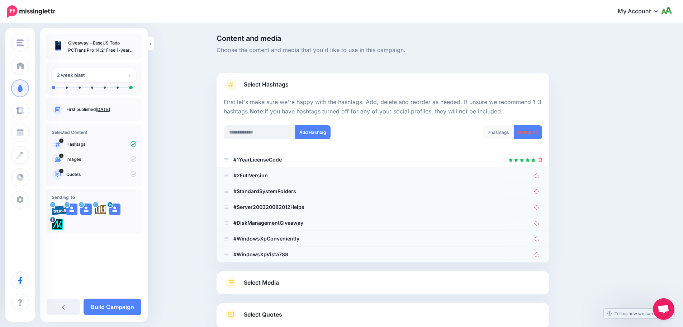  What do you see at coordinates (92, 87) in the screenshot?
I see `li: A post will be sent on day 5` at bounding box center [92, 87].